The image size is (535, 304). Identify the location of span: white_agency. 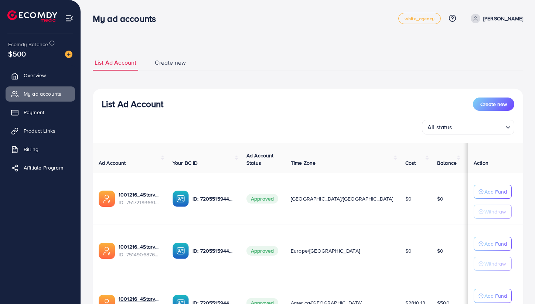
(419, 18).